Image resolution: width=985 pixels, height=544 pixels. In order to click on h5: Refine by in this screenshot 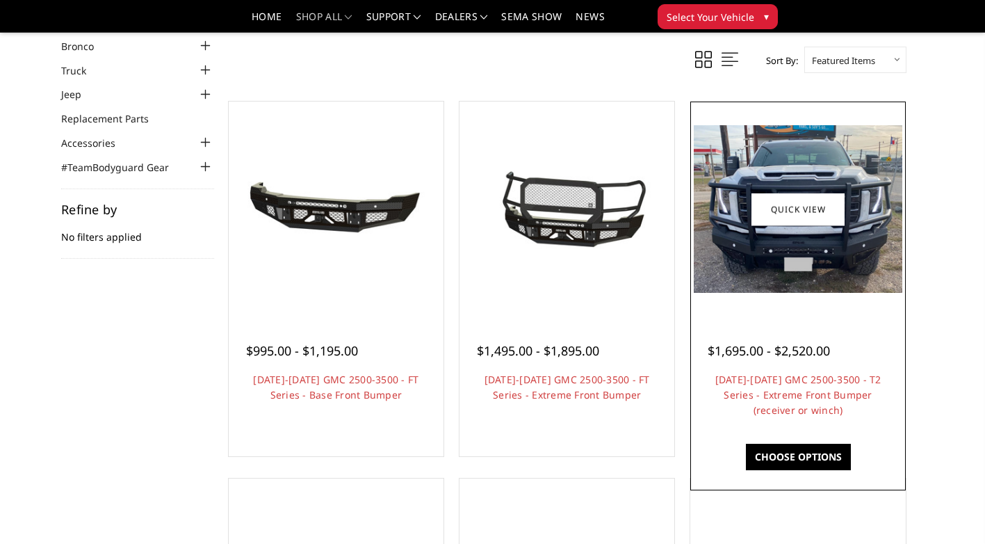, I will do `click(138, 209)`.